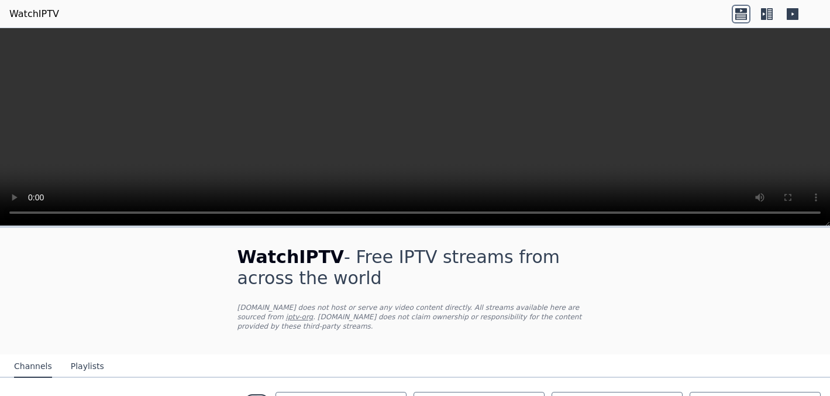 The height and width of the screenshot is (396, 830). I want to click on button: Playlists, so click(87, 366).